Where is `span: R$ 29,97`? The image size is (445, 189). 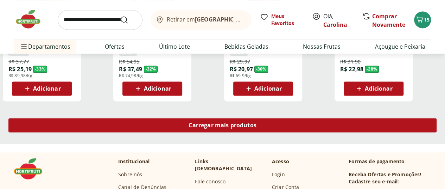 span: R$ 29,97 is located at coordinates (240, 62).